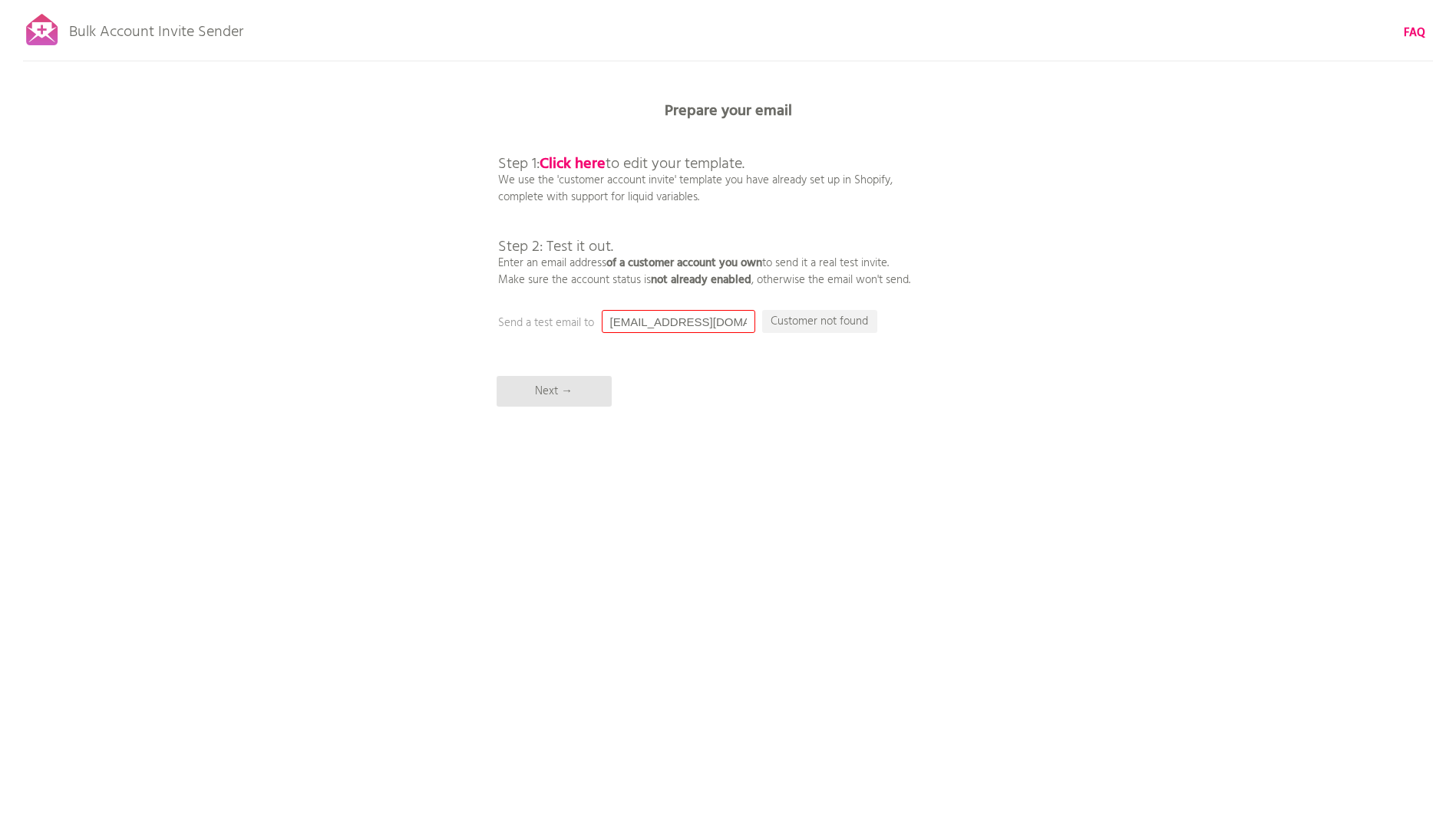  What do you see at coordinates (621, 164) in the screenshot?
I see `span: Step 1: to edit your template.` at bounding box center [621, 164].